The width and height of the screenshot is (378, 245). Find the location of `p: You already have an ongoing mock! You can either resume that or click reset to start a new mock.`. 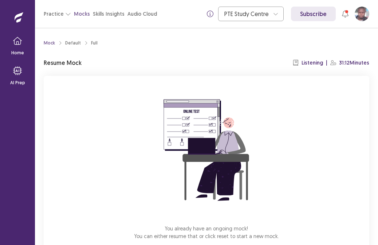

p: You already have an ongoing mock! You can either resume that or click reset to start a new mock. is located at coordinates (206, 232).